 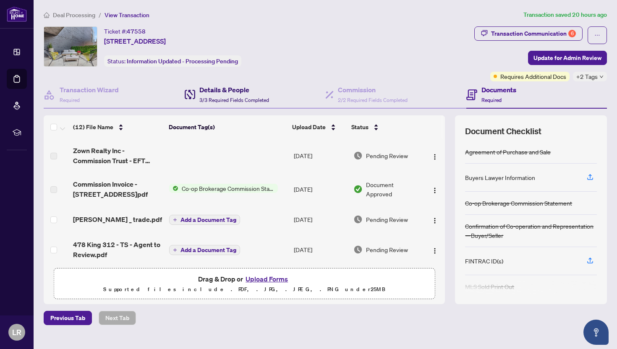 I want to click on h4: Commission, so click(x=373, y=90).